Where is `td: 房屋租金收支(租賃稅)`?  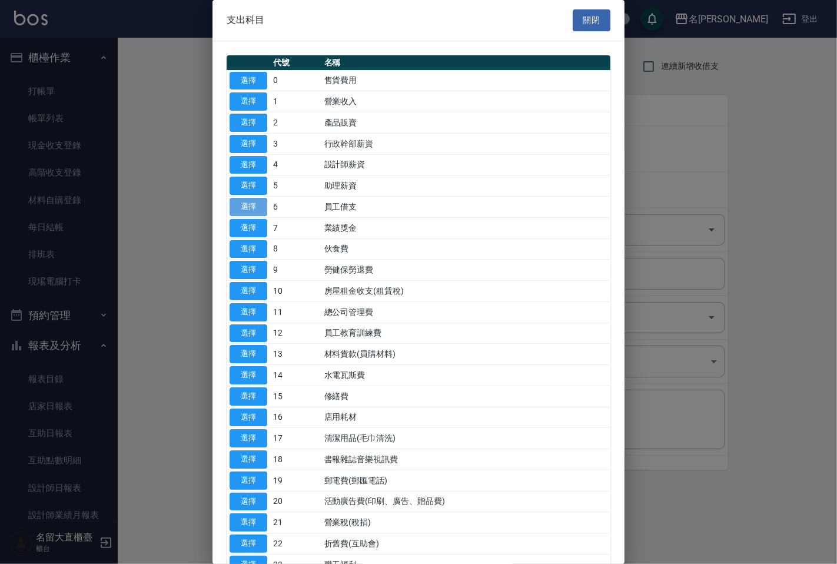 td: 房屋租金收支(租賃稅) is located at coordinates (466, 291).